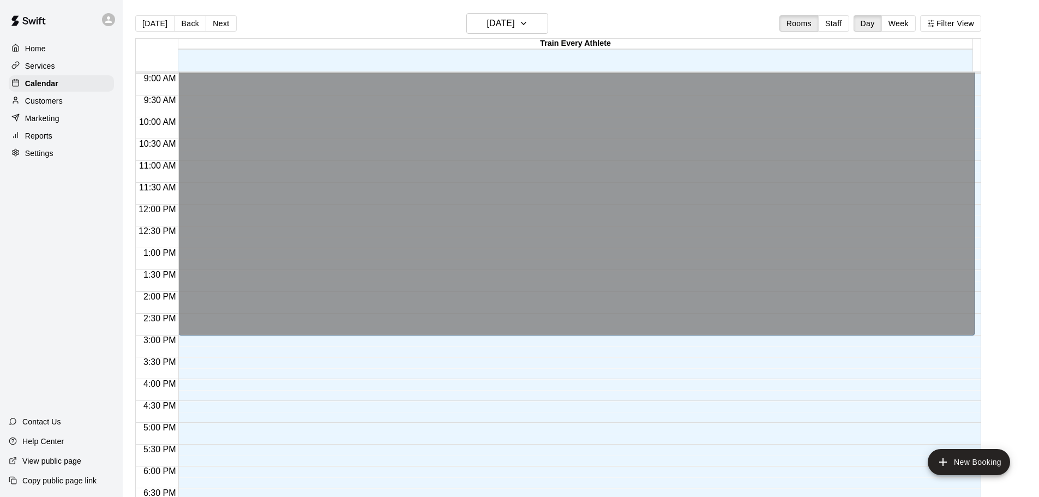 Image resolution: width=1039 pixels, height=497 pixels. What do you see at coordinates (61, 66) in the screenshot?
I see `a: Services` at bounding box center [61, 66].